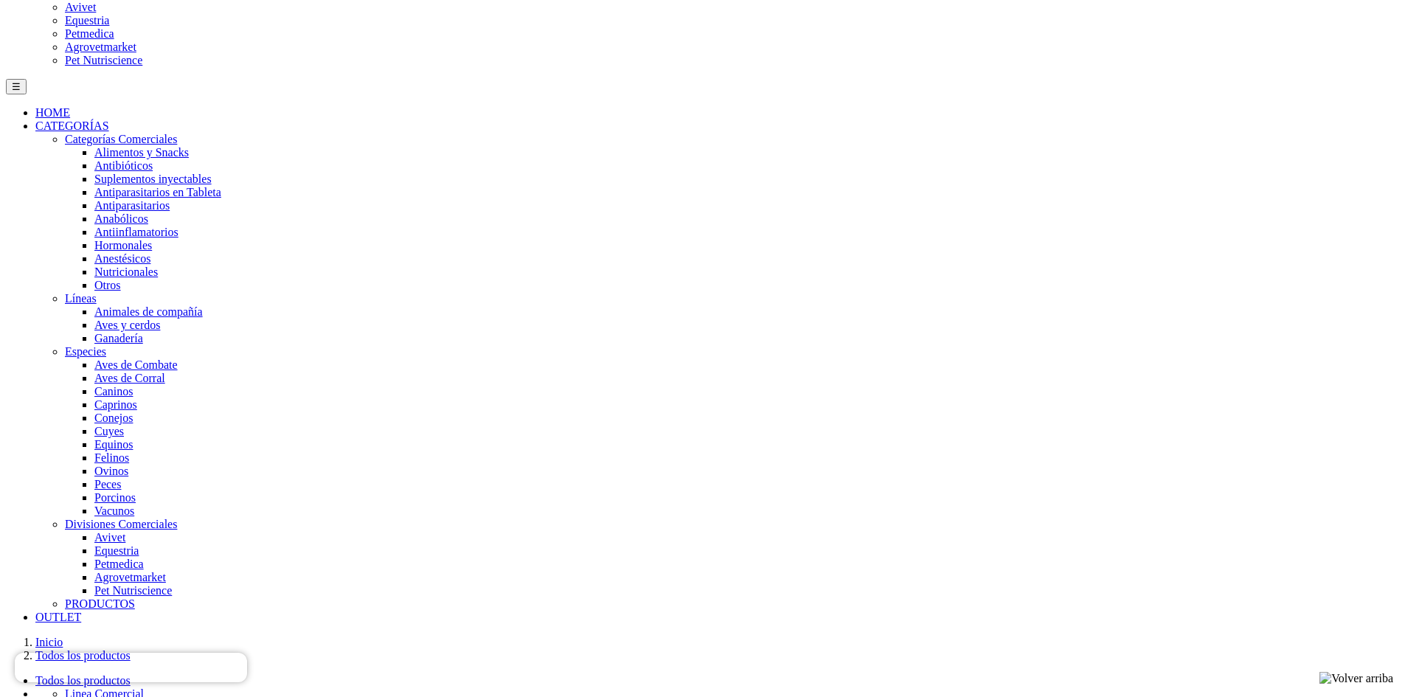 The height and width of the screenshot is (697, 1405). What do you see at coordinates (114, 444) in the screenshot?
I see `span: Equinos` at bounding box center [114, 444].